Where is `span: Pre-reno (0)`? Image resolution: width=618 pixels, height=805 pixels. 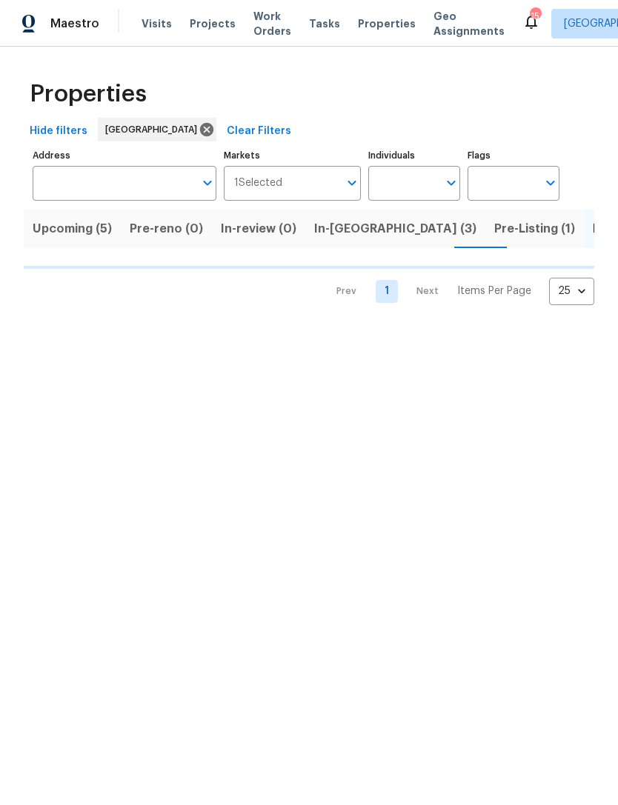
span: Pre-reno (0) is located at coordinates (166, 229).